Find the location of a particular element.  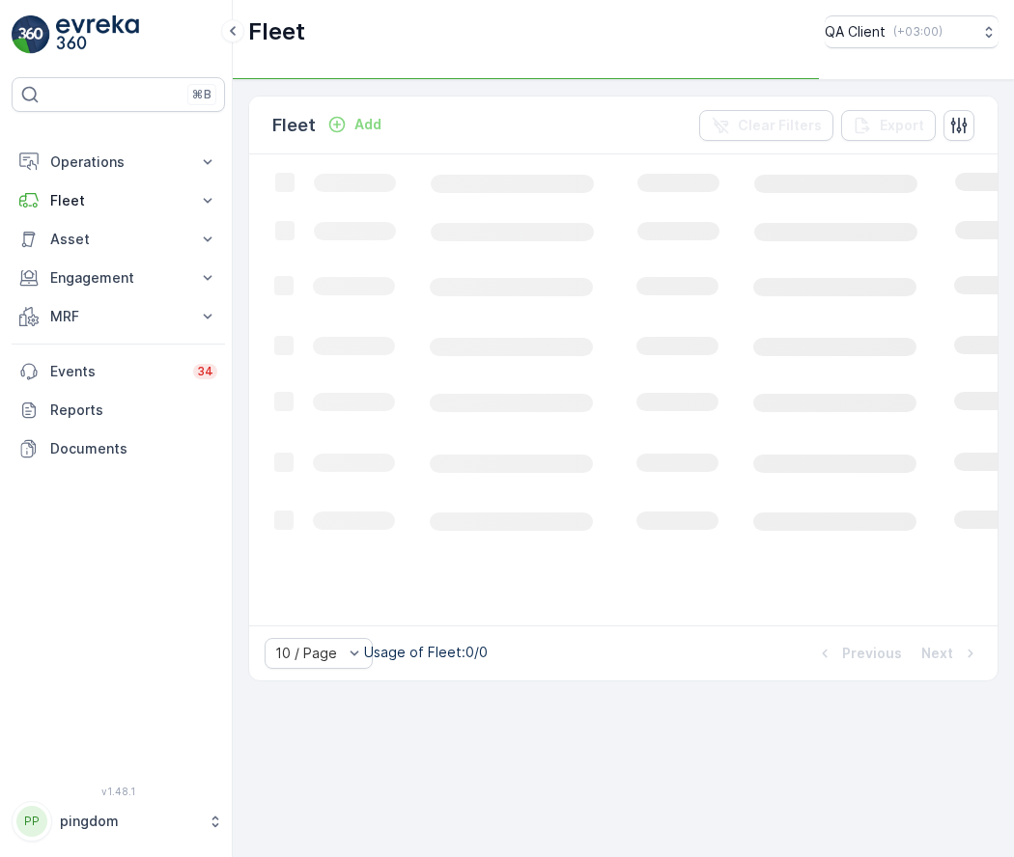

p: Engagement is located at coordinates (118, 278).